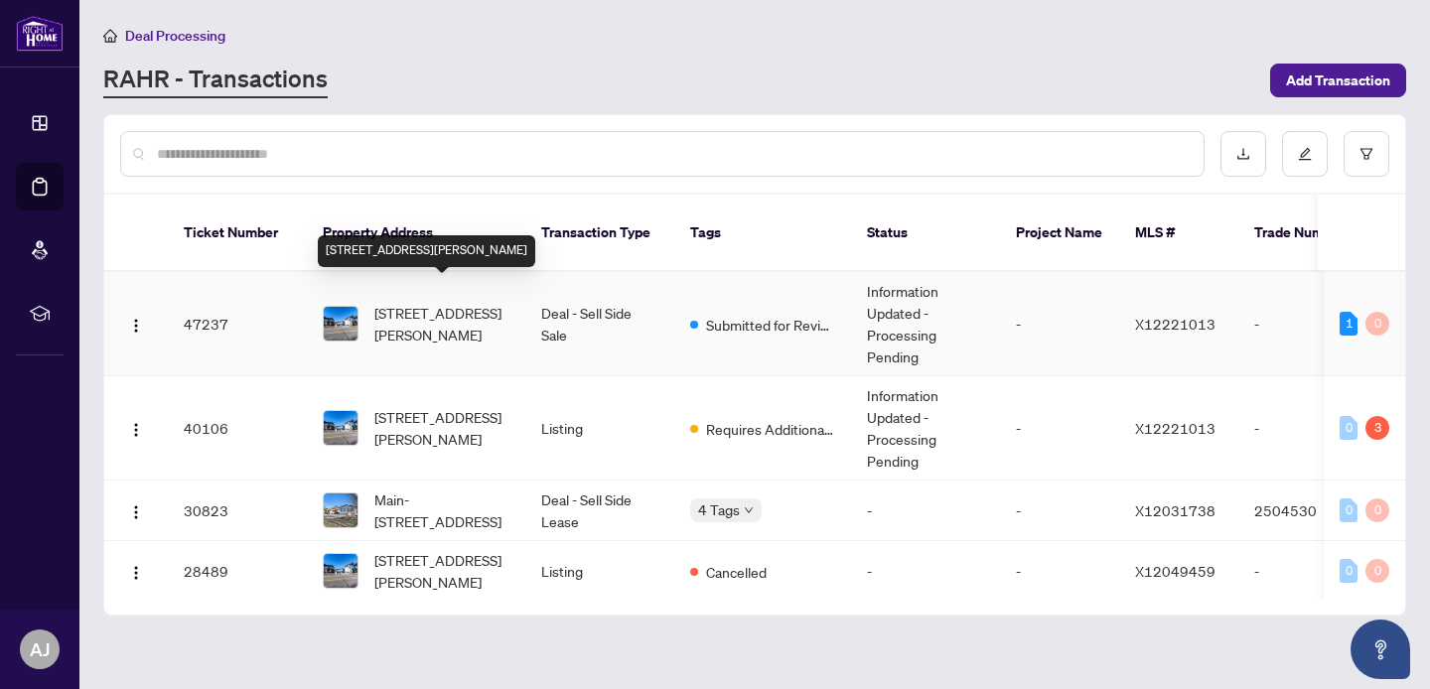 The width and height of the screenshot is (1430, 689). What do you see at coordinates (237, 324) in the screenshot?
I see `td: 47237` at bounding box center [237, 324].